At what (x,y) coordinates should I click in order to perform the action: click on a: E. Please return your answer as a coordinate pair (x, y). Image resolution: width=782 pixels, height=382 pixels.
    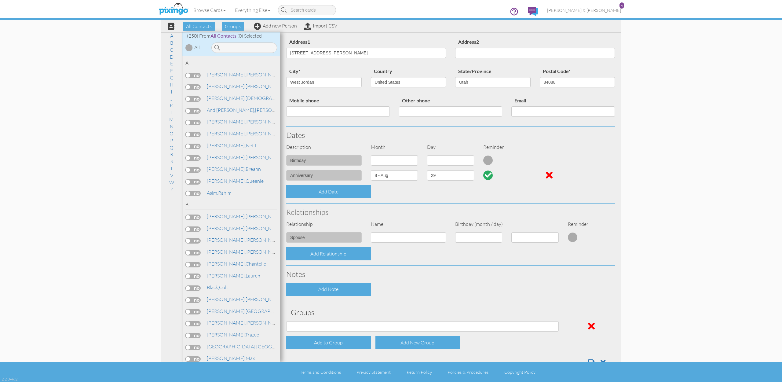
    Looking at the image, I should click on (171, 64).